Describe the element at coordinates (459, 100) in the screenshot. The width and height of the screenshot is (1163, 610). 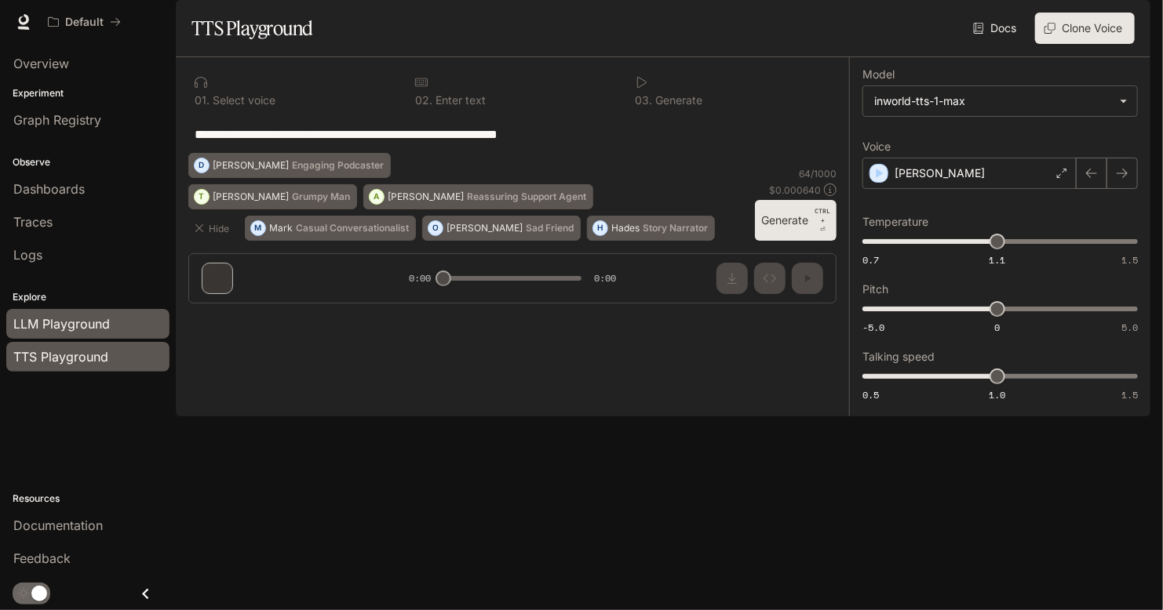
I see `p: Enter text` at that location.